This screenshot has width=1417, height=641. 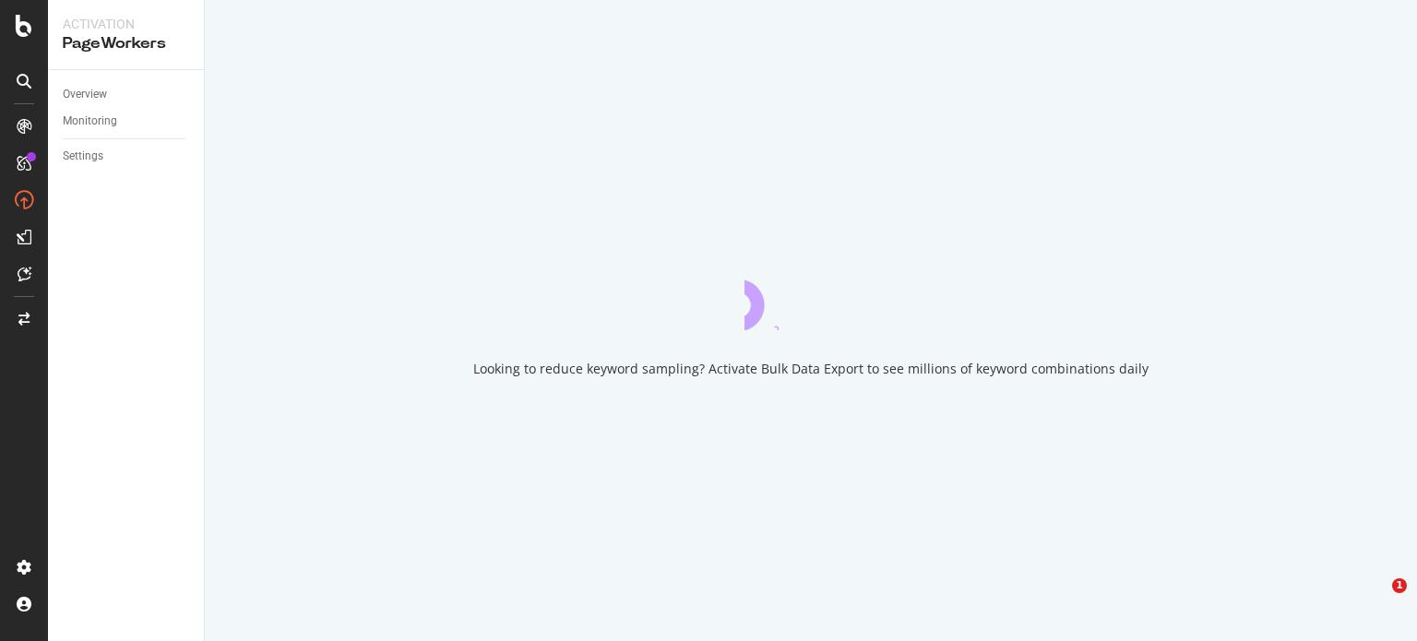 What do you see at coordinates (811, 297) in the screenshot?
I see `div: animation` at bounding box center [811, 297].